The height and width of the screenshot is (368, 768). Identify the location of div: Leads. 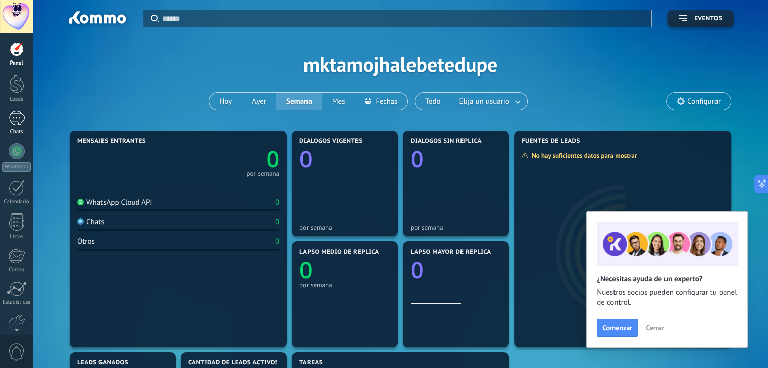
(17, 99).